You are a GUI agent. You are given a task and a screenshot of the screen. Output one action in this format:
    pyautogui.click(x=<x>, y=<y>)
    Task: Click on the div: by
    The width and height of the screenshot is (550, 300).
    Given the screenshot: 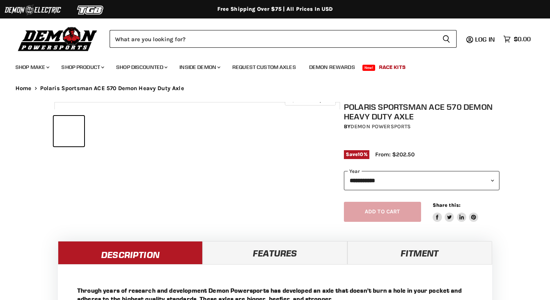 What is the action you would take?
    pyautogui.click(x=421, y=127)
    